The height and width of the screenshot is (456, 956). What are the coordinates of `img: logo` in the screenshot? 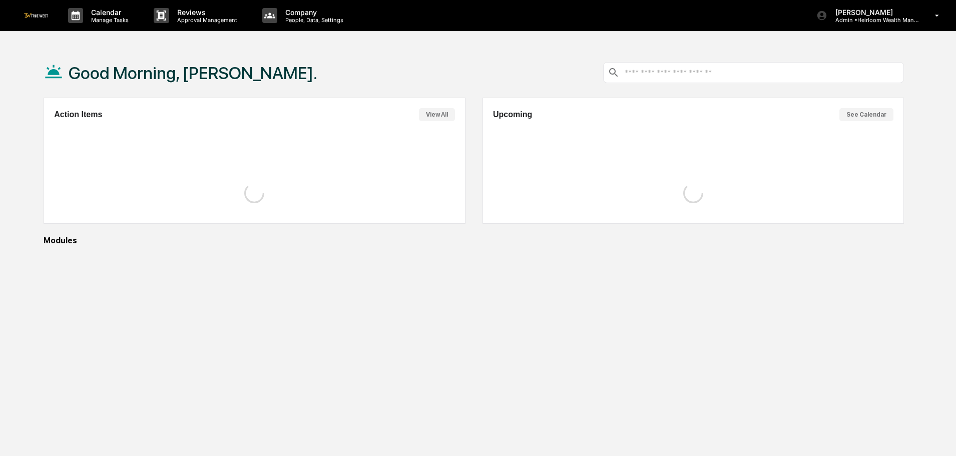 It's located at (36, 15).